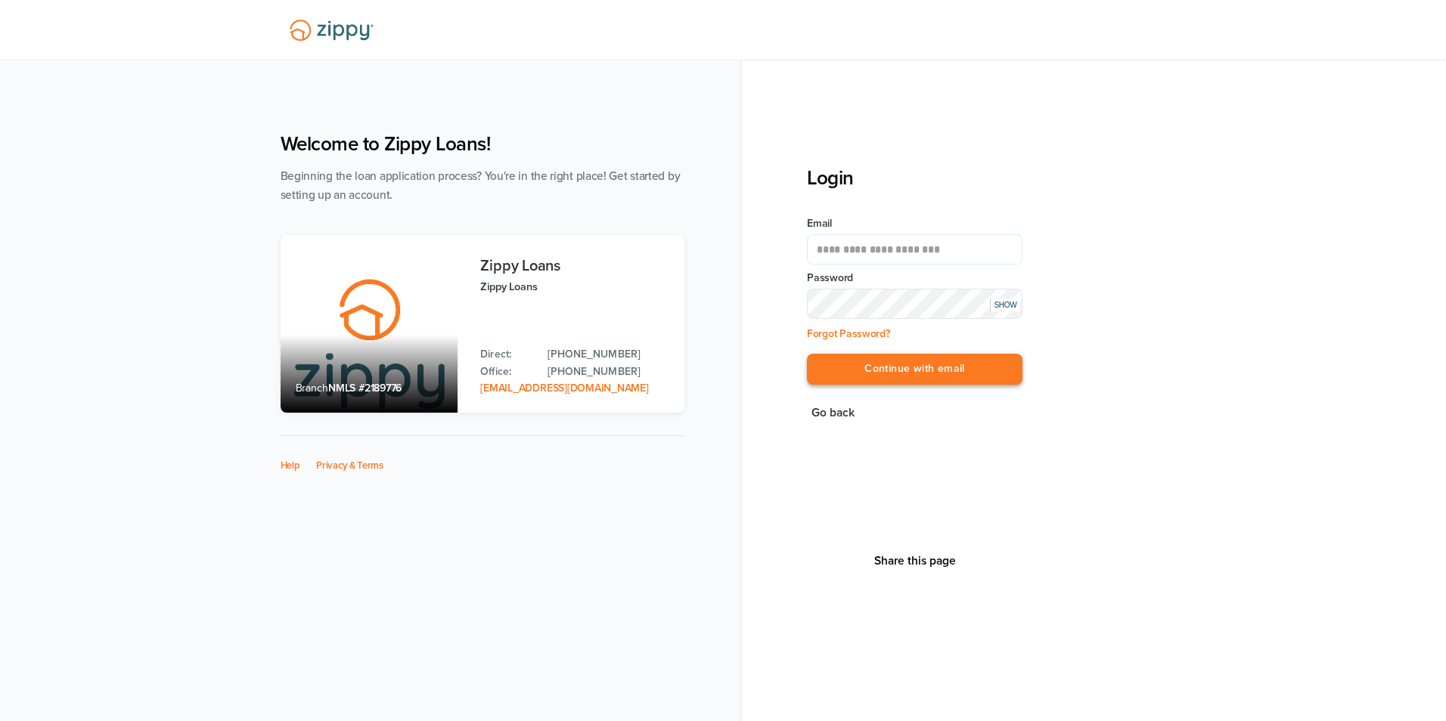 This screenshot has height=721, width=1446. I want to click on a: Privacy & Terms, so click(349, 466).